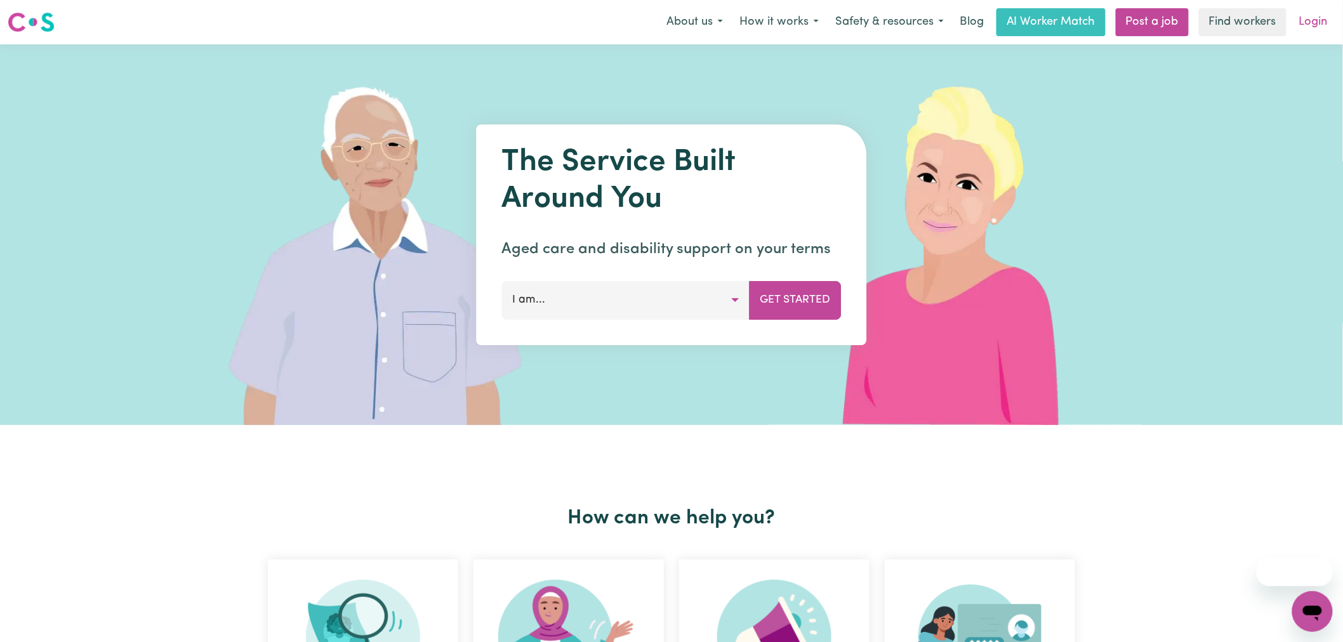 This screenshot has width=1343, height=642. I want to click on img: Careseekers logo, so click(31, 22).